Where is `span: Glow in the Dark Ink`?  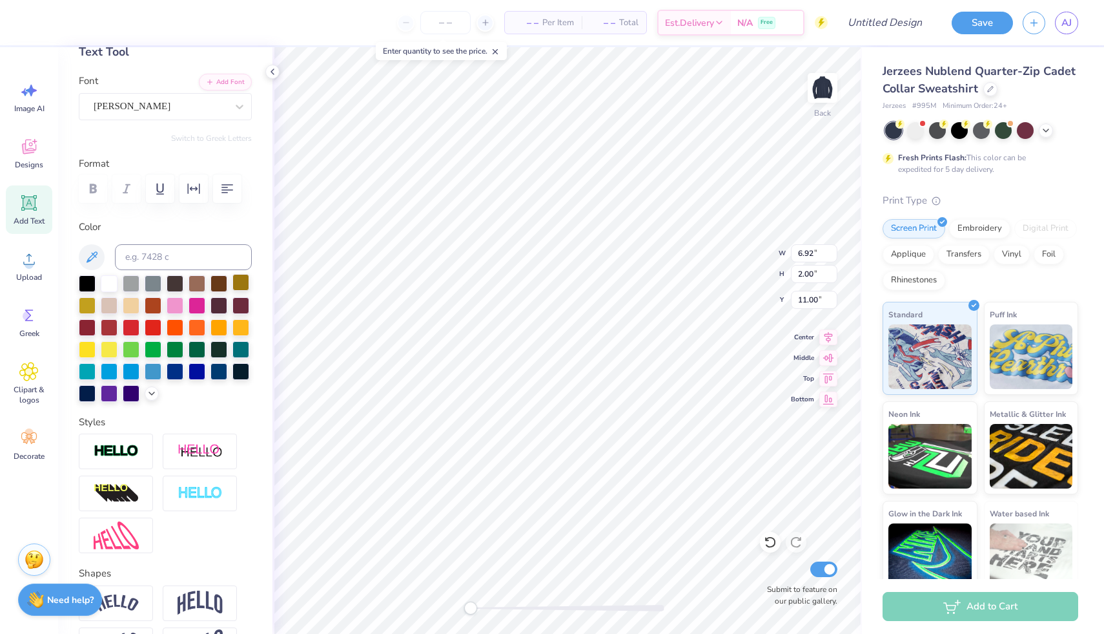 span: Glow in the Dark Ink is located at coordinates (925, 513).